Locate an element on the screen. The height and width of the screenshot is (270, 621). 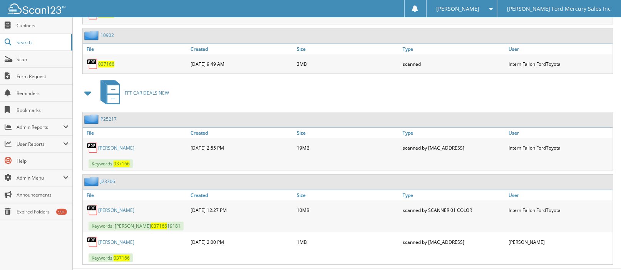
img: scan123-logo-white.svg is located at coordinates (37, 8).